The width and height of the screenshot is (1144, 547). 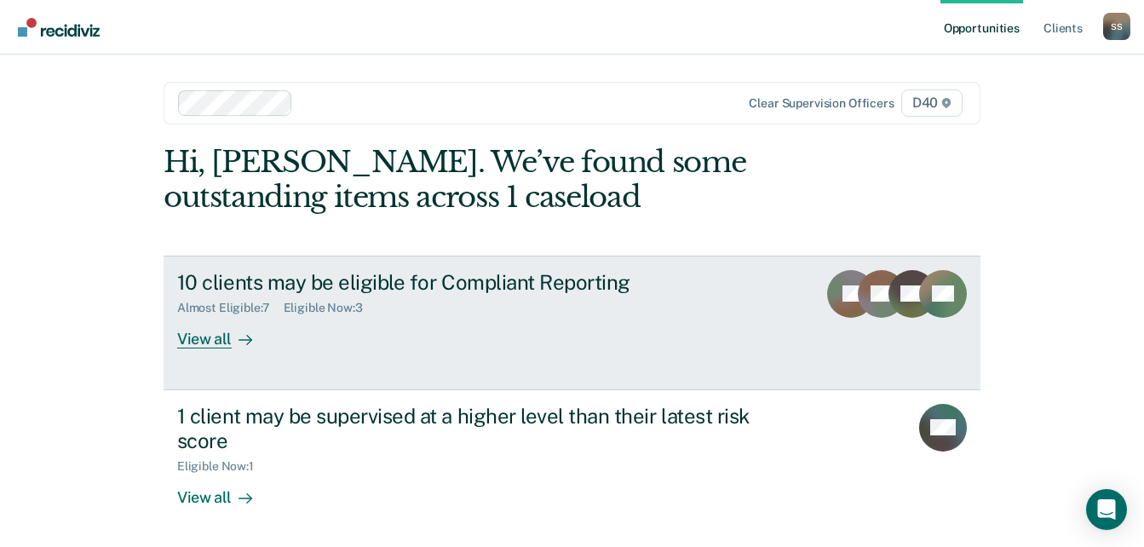 I want to click on button: Profile dropdown button, so click(x=1117, y=26).